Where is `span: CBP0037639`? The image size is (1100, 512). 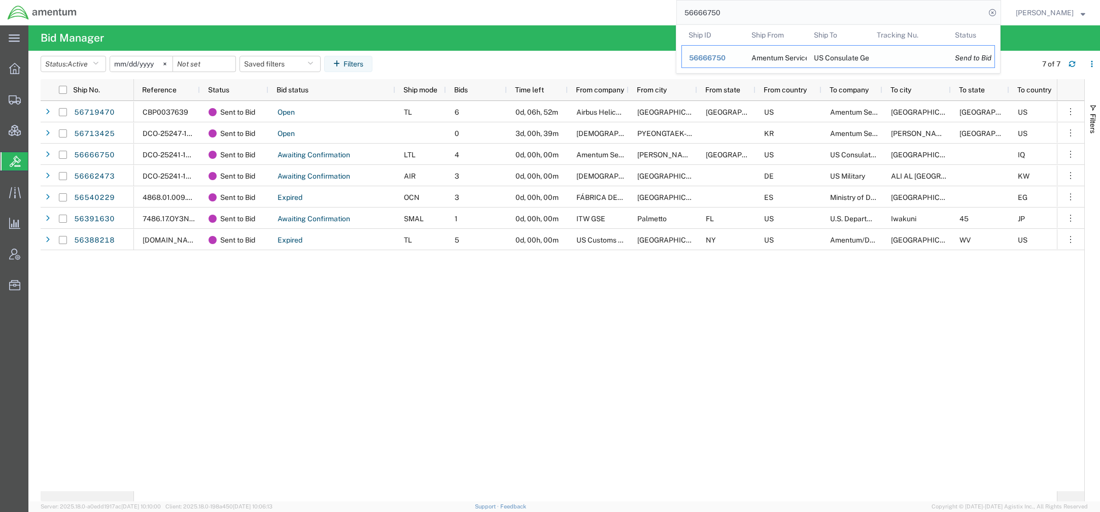
span: CBP0037639 is located at coordinates (165, 112).